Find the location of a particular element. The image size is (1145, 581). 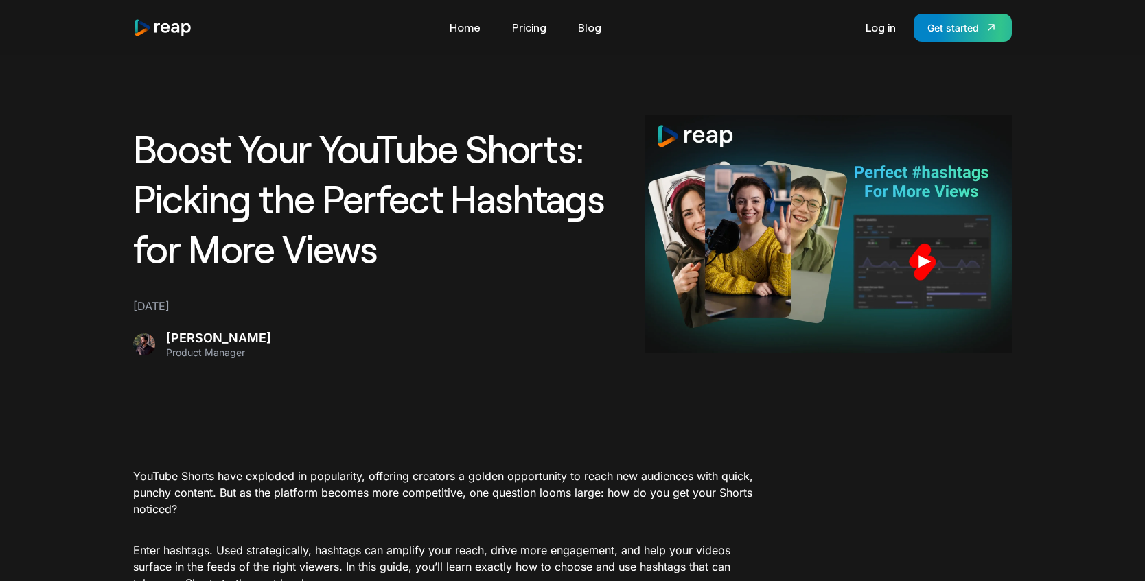

div: Get started is located at coordinates (952, 27).